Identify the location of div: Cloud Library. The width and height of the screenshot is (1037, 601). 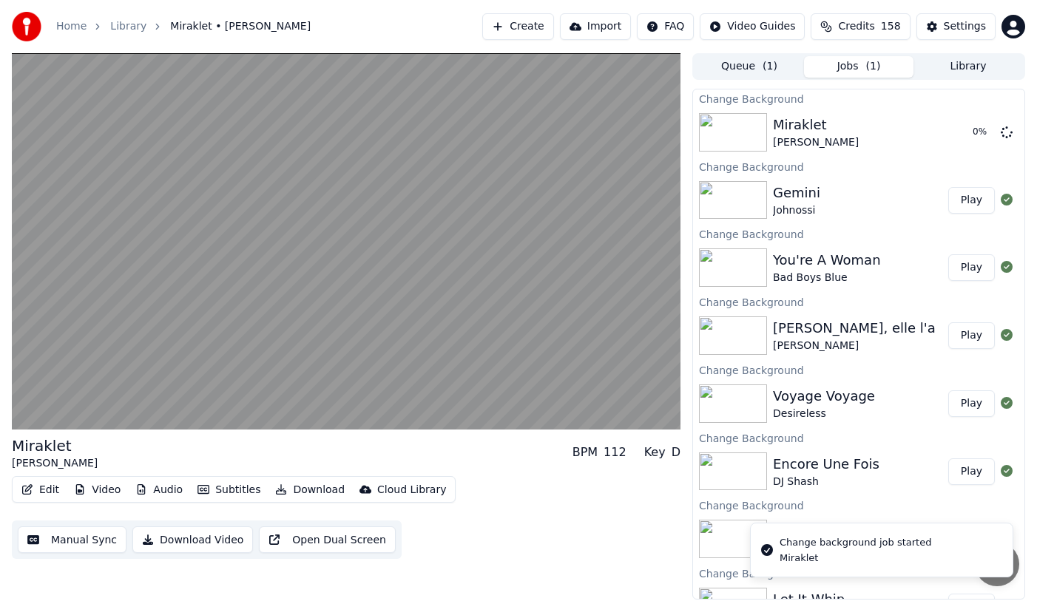
(411, 490).